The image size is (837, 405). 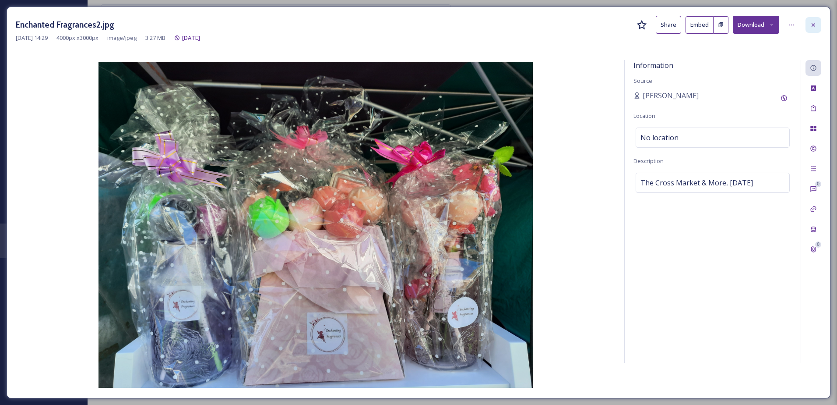 I want to click on span: image/jpeg, so click(x=122, y=38).